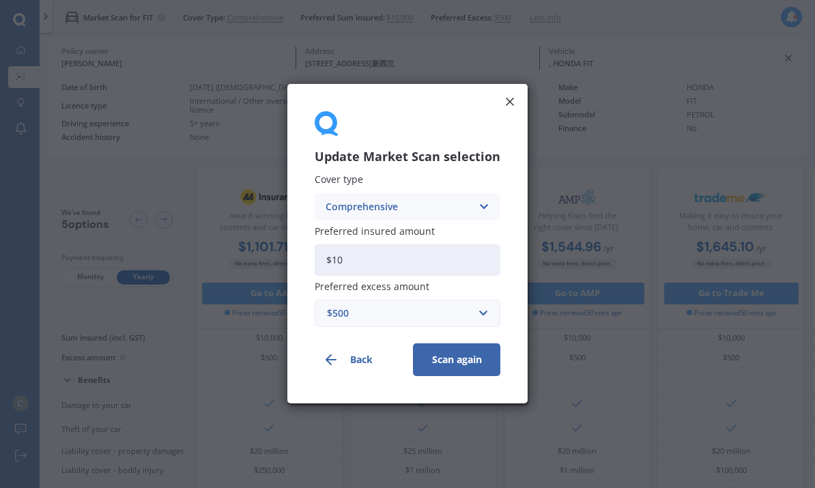 The width and height of the screenshot is (815, 488). What do you see at coordinates (359, 361) in the screenshot?
I see `button: Back` at bounding box center [359, 361].